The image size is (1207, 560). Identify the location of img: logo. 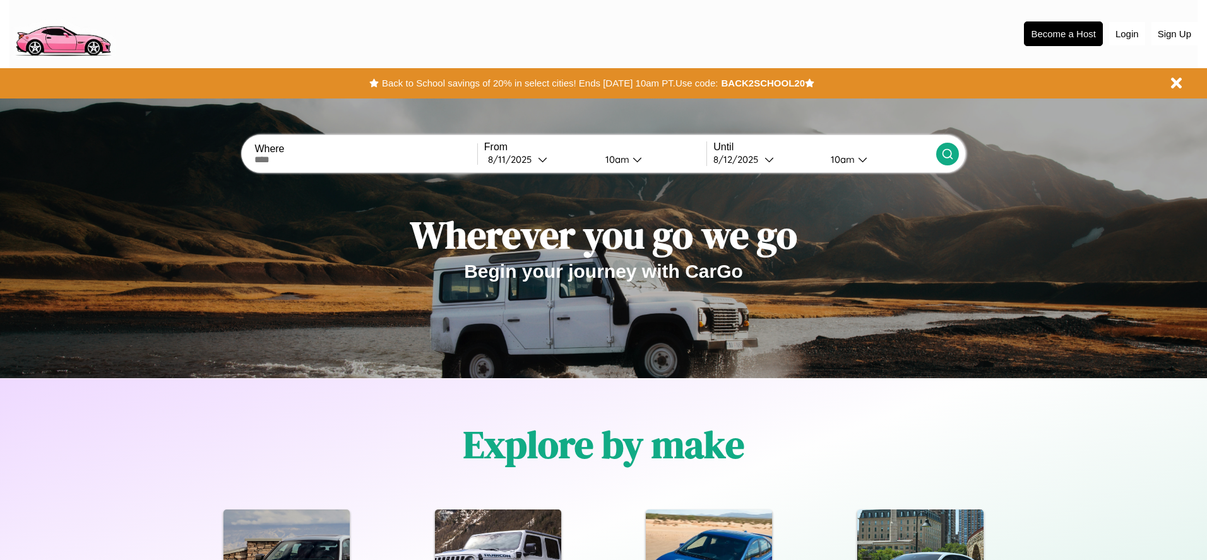
(62, 33).